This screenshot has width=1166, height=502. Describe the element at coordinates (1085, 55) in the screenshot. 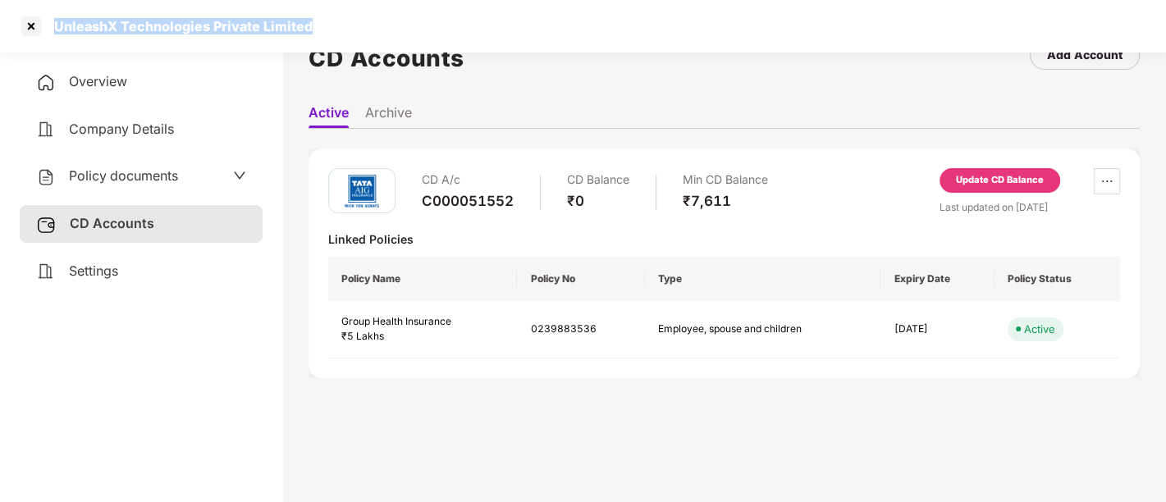

I see `div: Add Account` at that location.